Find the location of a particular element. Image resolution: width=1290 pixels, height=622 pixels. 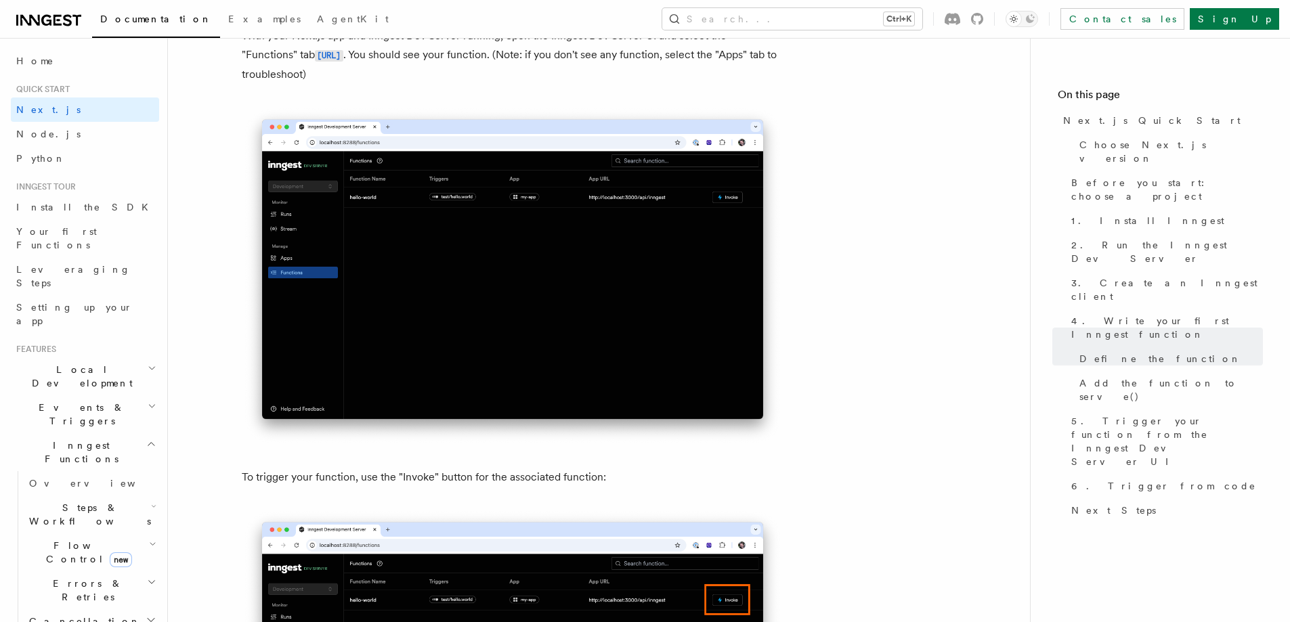

button: Inngest Functions is located at coordinates (85, 452).